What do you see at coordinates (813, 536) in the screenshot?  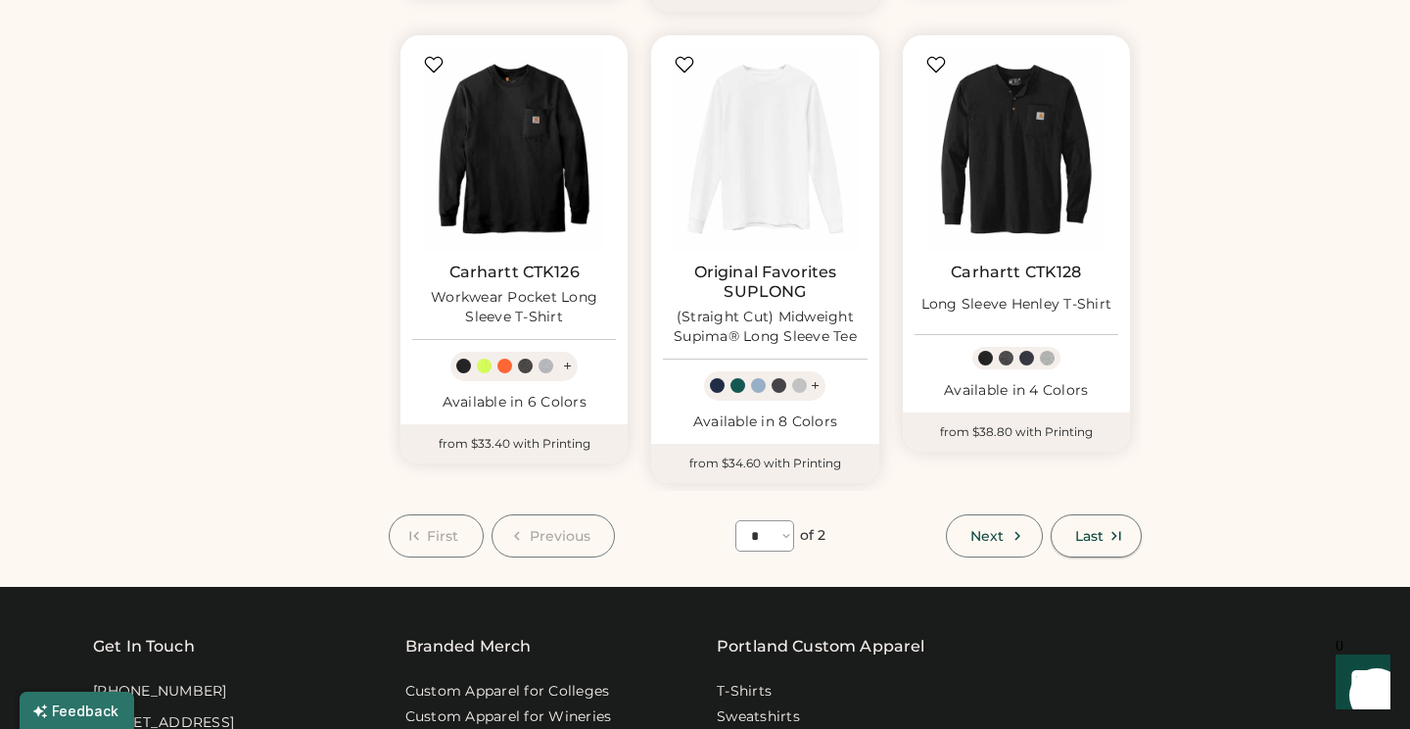 I see `div: of 2` at bounding box center [813, 536].